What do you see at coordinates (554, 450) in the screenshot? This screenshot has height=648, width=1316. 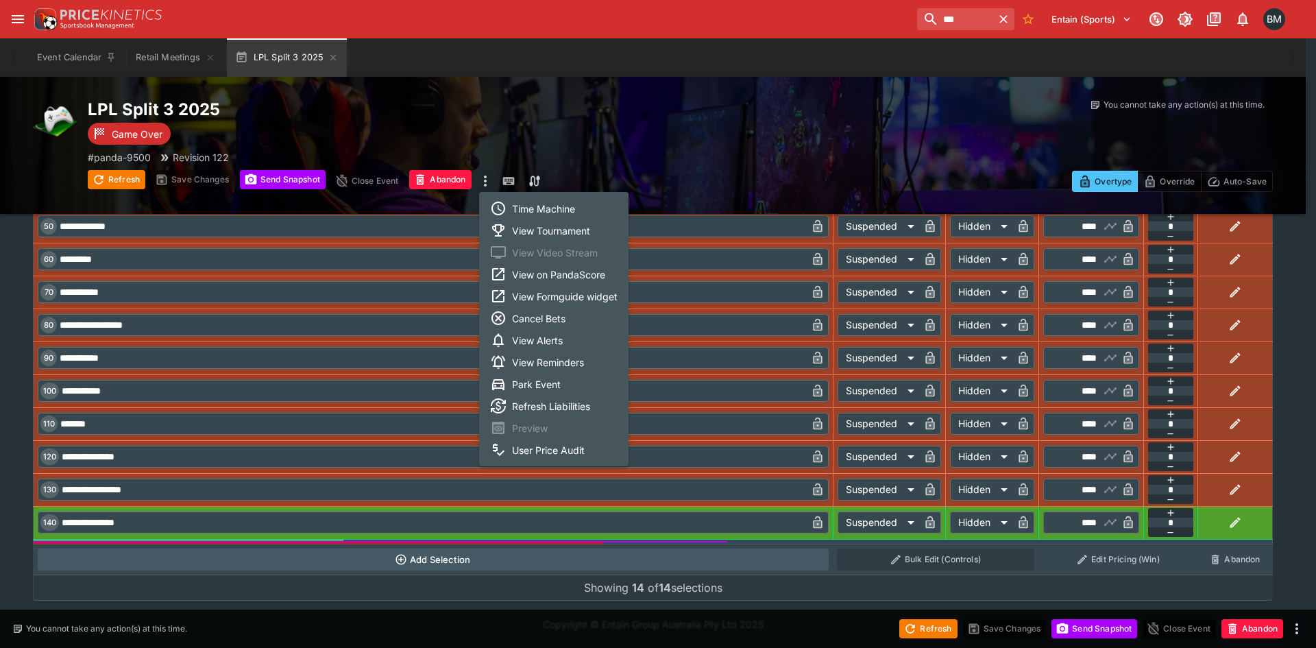 I see `li: User Price Audit` at bounding box center [554, 450].